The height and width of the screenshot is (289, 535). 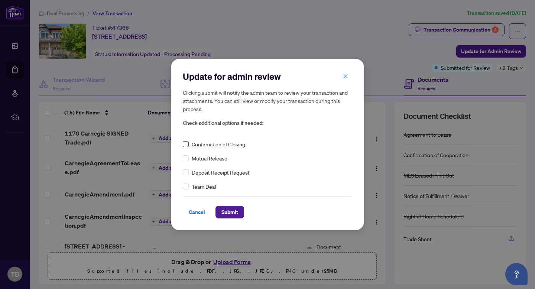 I want to click on span: Submit, so click(x=230, y=212).